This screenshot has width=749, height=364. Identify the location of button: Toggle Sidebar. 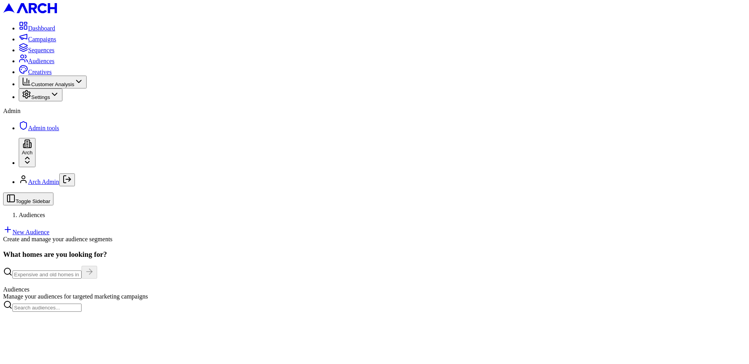
(28, 199).